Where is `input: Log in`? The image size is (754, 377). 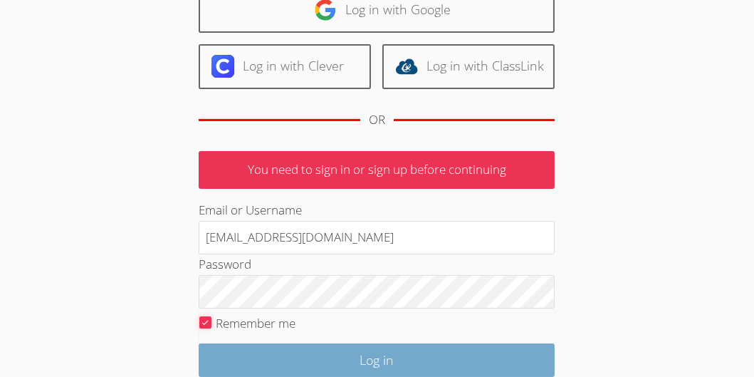 input: Log in is located at coordinates (377, 359).